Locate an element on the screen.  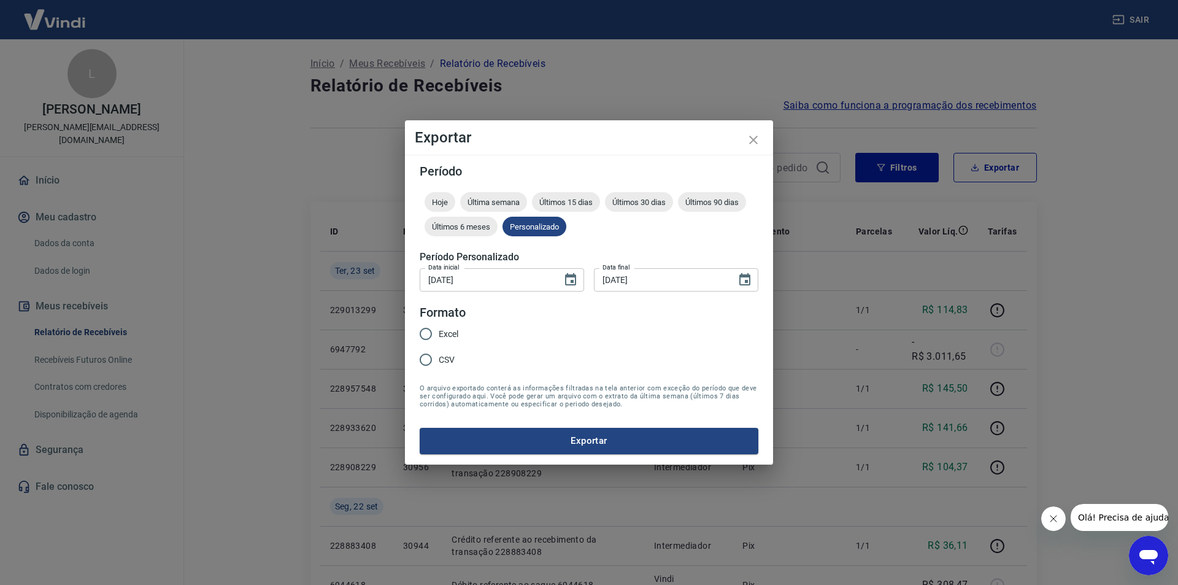
span: Olá! Precisa de ajuda? is located at coordinates (55, 13).